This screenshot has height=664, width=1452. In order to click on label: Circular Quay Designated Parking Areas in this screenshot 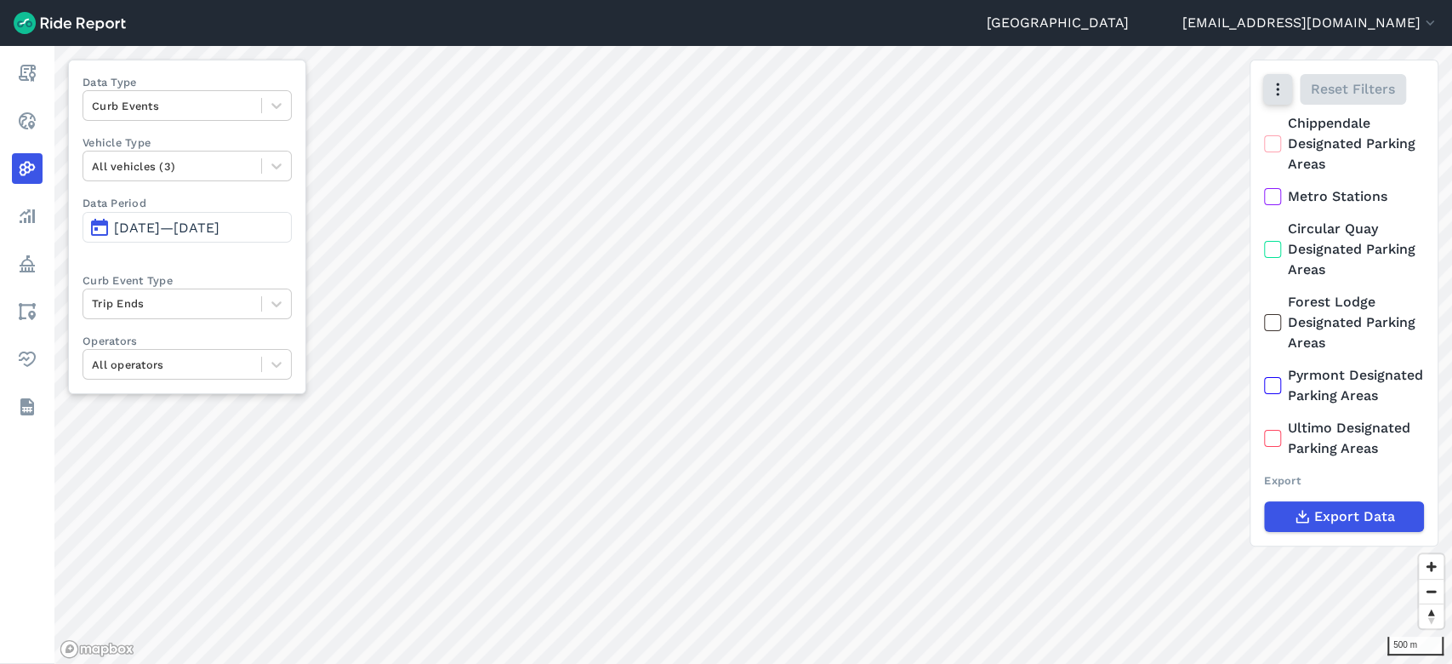, I will do `click(1344, 249)`.